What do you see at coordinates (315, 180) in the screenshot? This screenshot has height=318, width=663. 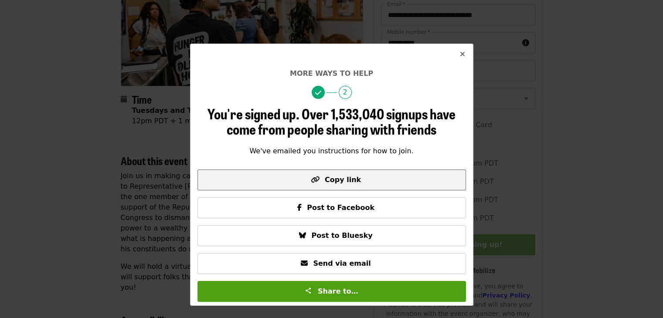 I see `i: link icon` at bounding box center [315, 180].